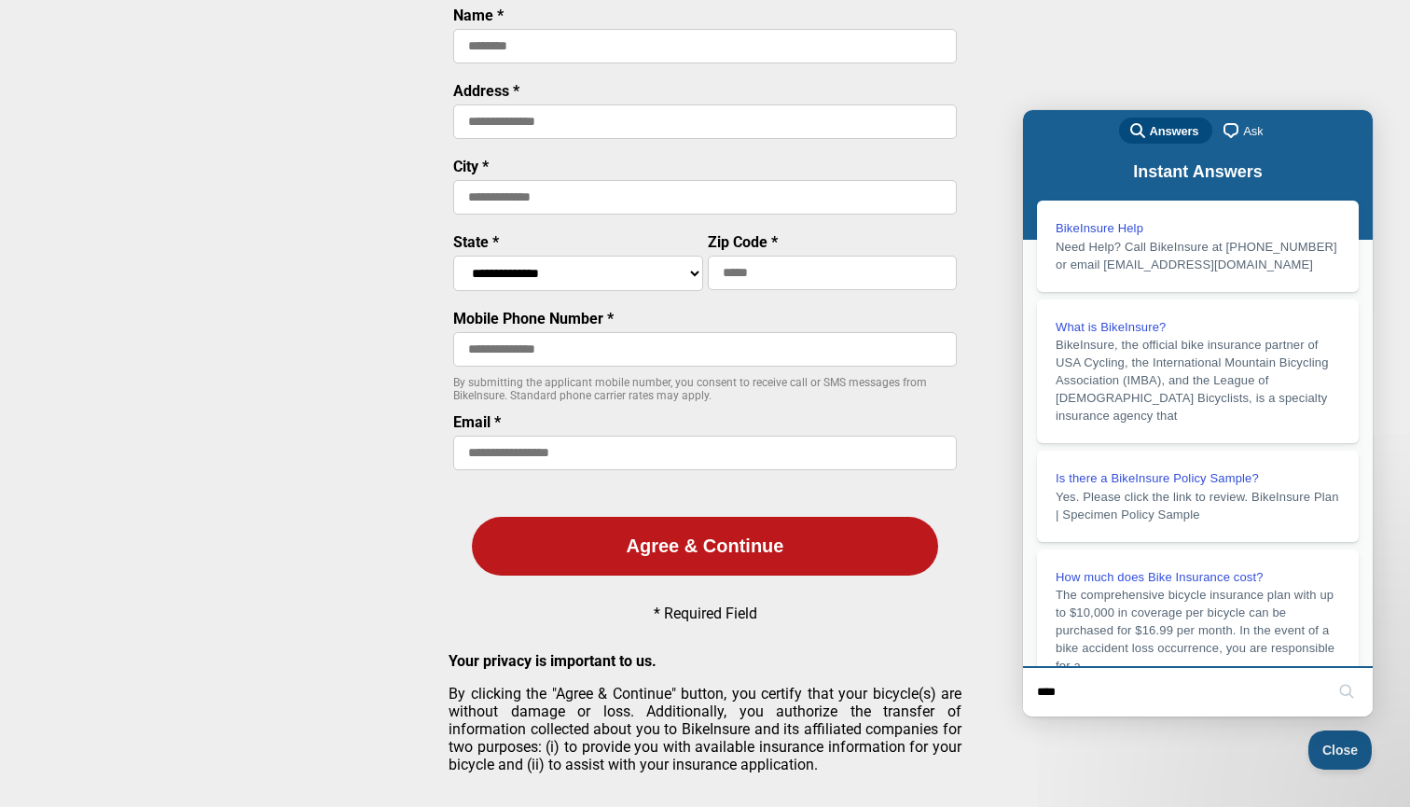 This screenshot has width=1410, height=807. Describe the element at coordinates (136, 466) in the screenshot. I see `span: How much does Bike Insurance cost?` at that location.